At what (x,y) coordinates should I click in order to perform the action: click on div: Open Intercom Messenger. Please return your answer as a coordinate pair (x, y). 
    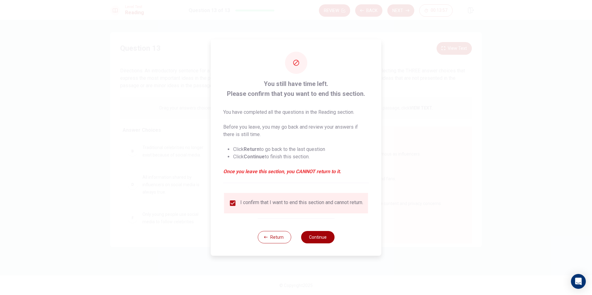
    Looking at the image, I should click on (578, 282).